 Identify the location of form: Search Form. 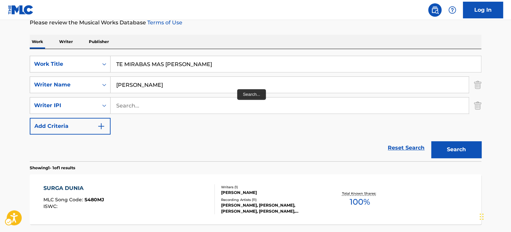
(255, 109).